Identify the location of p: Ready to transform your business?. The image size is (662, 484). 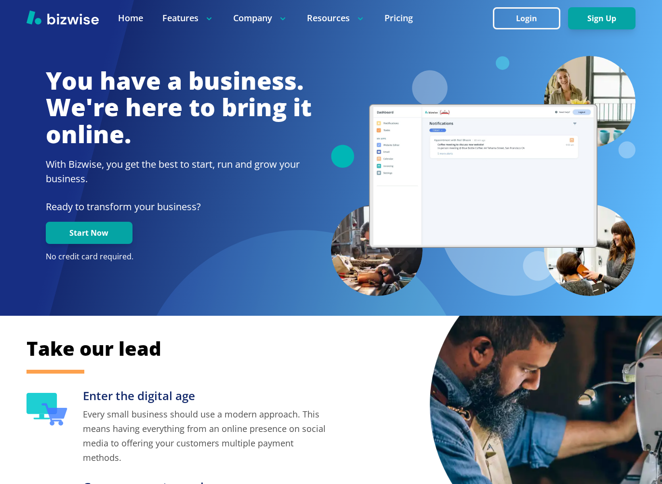
(179, 207).